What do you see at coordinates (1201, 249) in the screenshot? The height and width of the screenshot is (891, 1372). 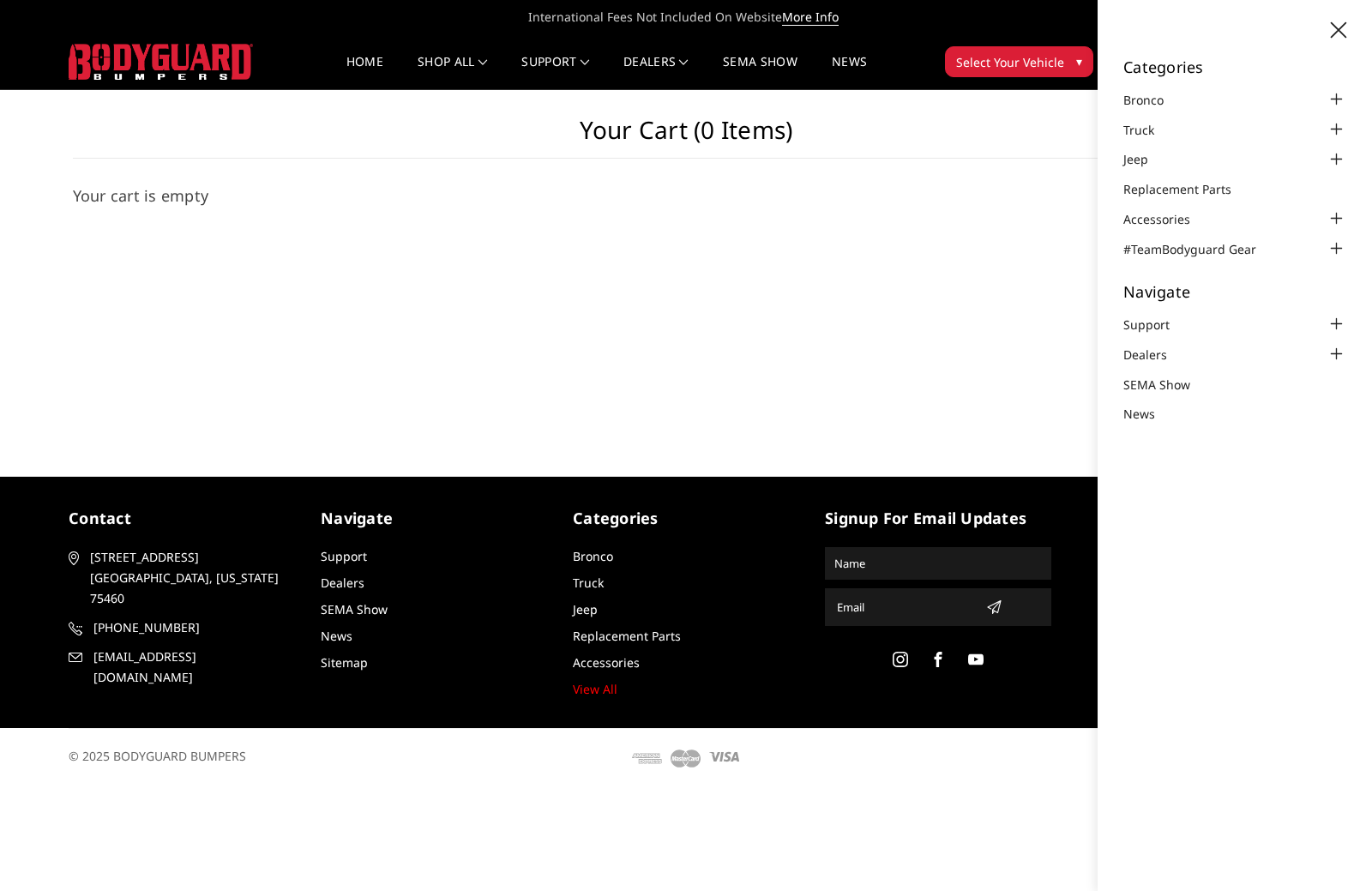 I see `a: #TeamBodyguard Gear` at bounding box center [1201, 249].